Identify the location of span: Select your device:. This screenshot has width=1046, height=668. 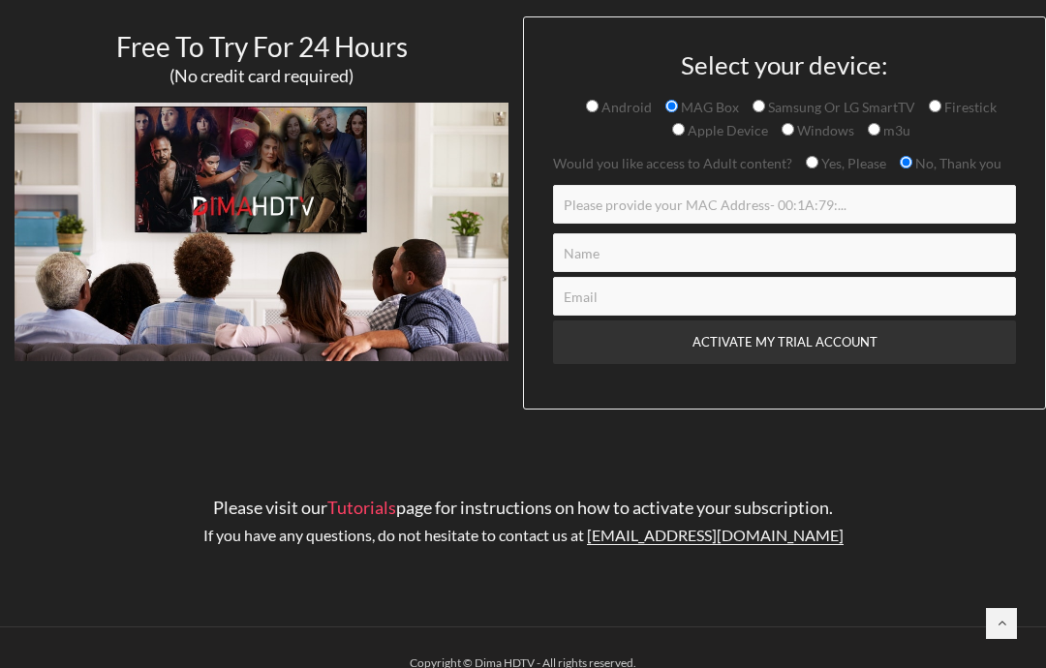
(785, 65).